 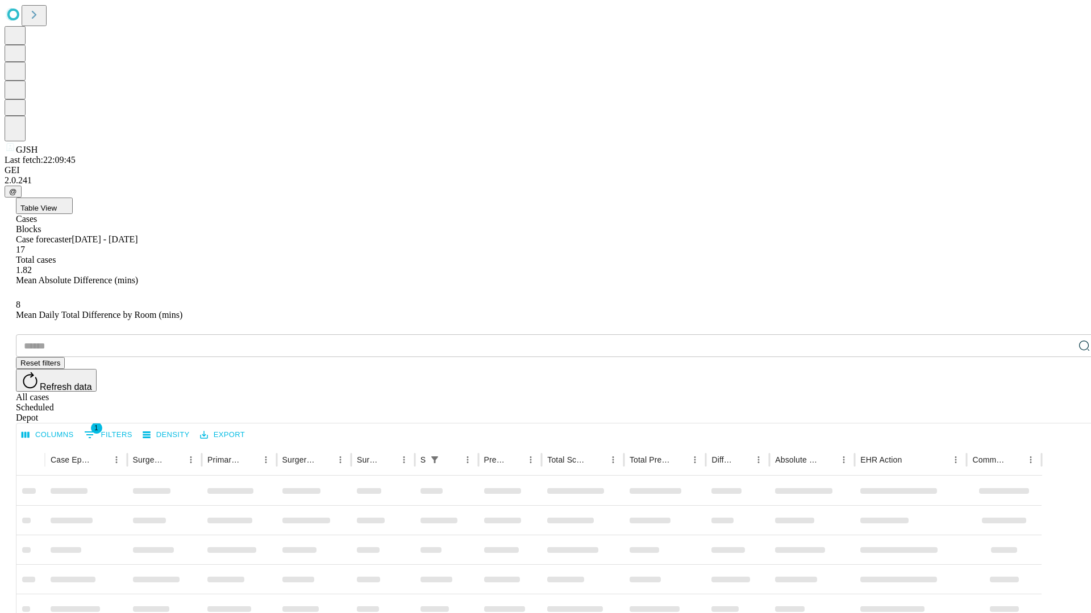 What do you see at coordinates (99, 315) in the screenshot?
I see `span: Mean Daily Total Difference by Room (mins)` at bounding box center [99, 315].